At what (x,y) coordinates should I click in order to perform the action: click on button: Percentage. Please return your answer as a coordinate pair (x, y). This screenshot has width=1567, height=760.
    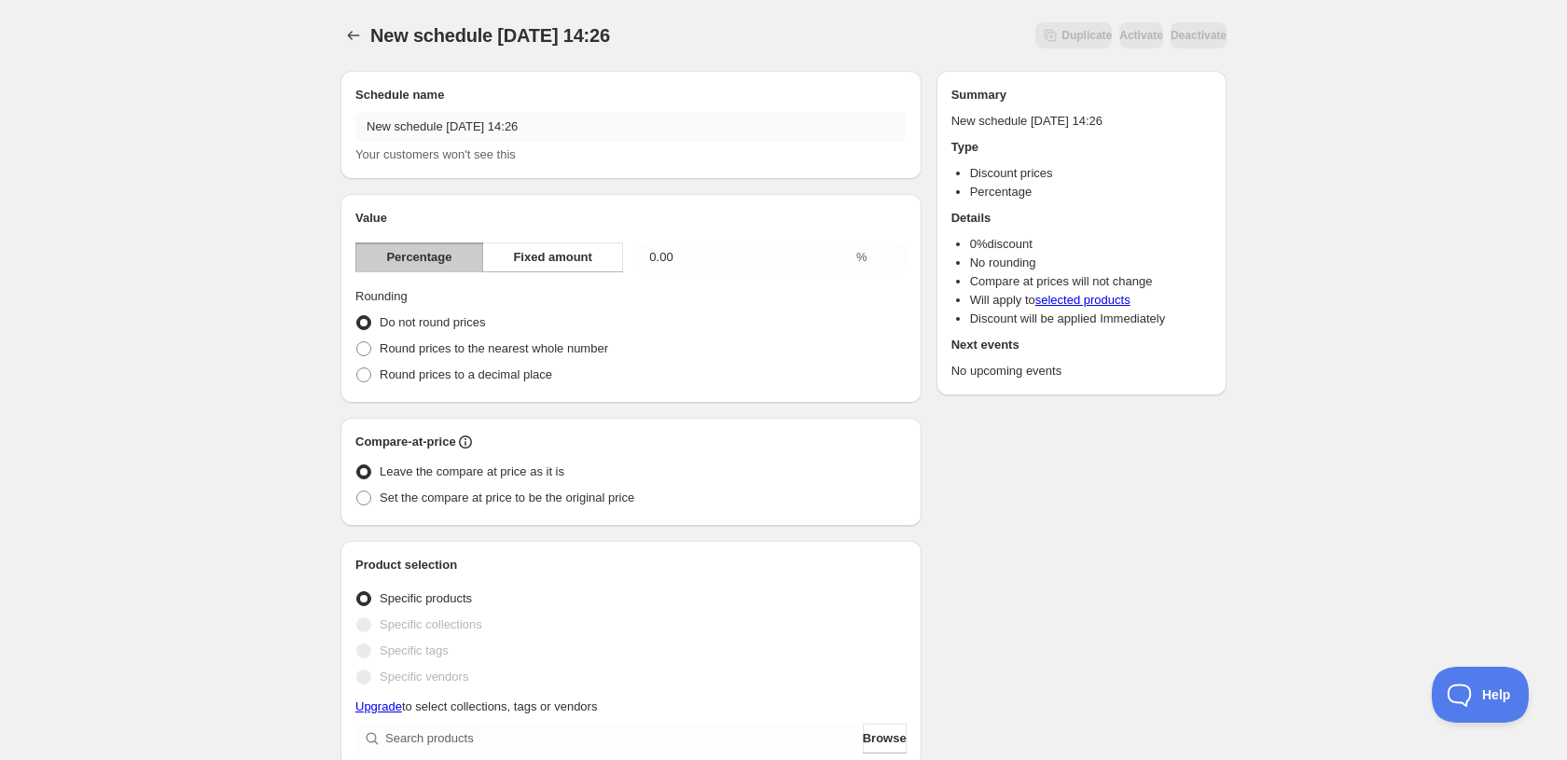
    Looking at the image, I should click on (419, 257).